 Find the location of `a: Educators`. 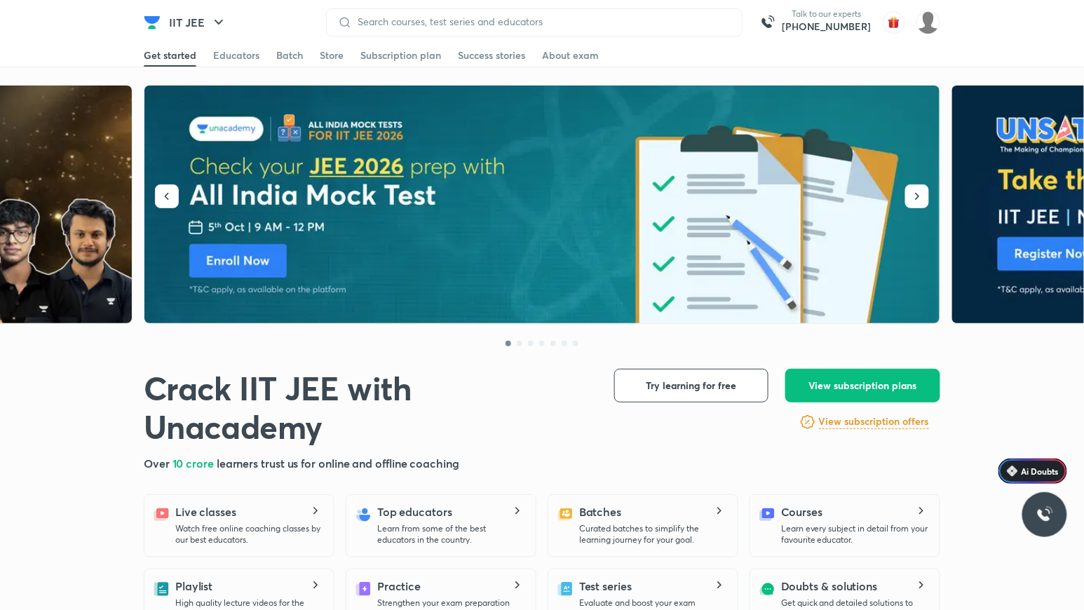

a: Educators is located at coordinates (236, 55).